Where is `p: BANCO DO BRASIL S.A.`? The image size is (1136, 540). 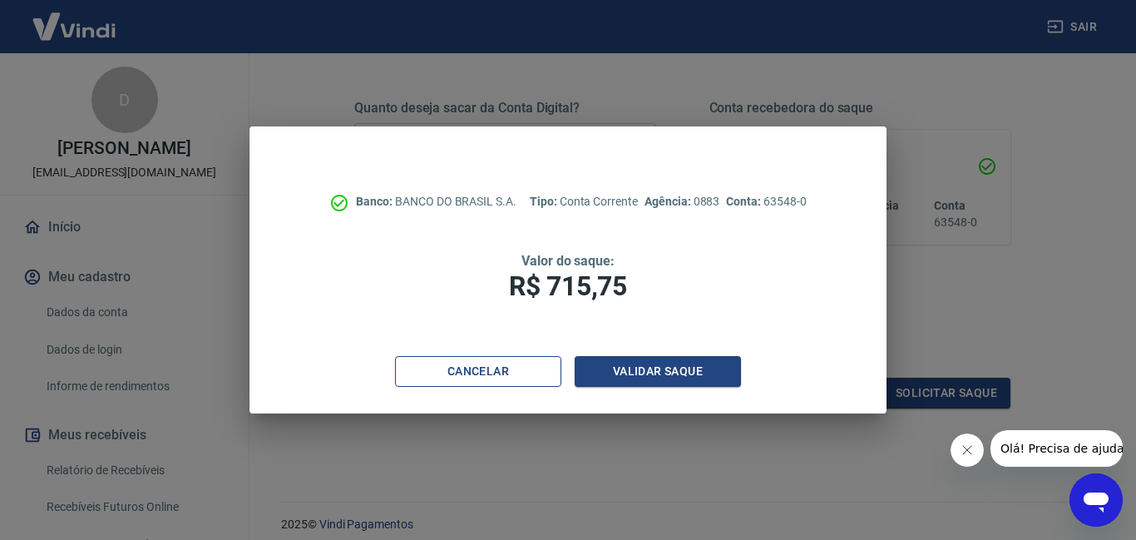
p: BANCO DO BRASIL S.A. is located at coordinates (436, 201).